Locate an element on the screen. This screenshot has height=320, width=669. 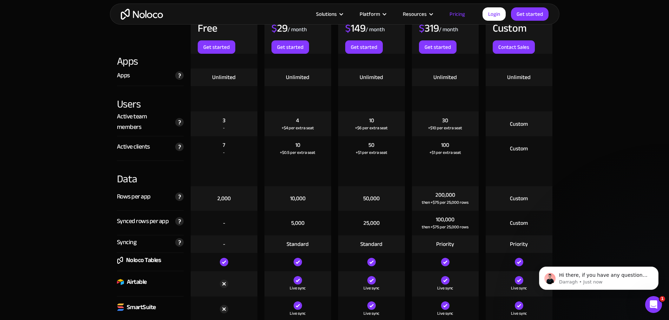
div: Data is located at coordinates (150, 173).